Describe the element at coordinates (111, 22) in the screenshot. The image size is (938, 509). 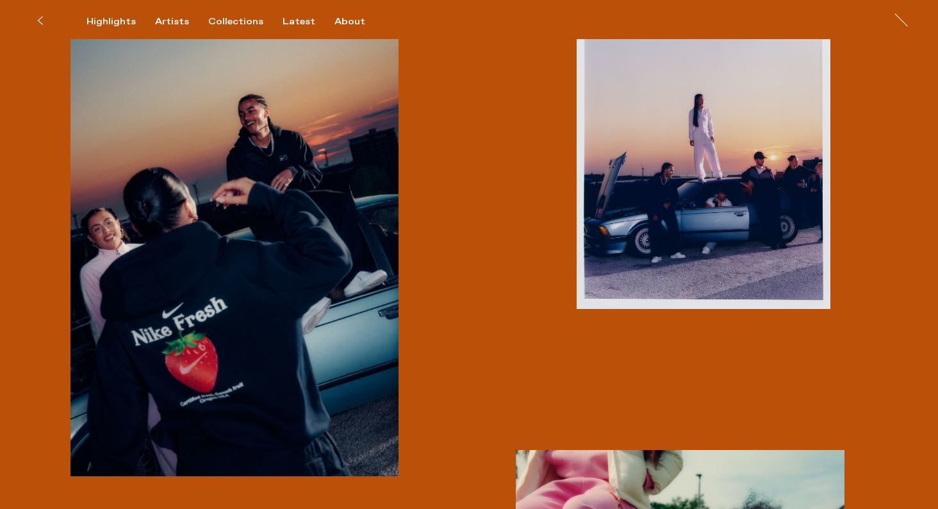
I see `div: Highlights` at that location.